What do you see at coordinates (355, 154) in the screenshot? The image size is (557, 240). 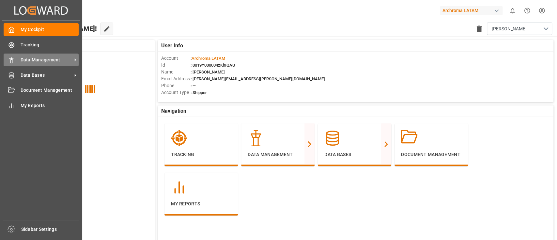 I see `p: Data Bases` at bounding box center [355, 154].